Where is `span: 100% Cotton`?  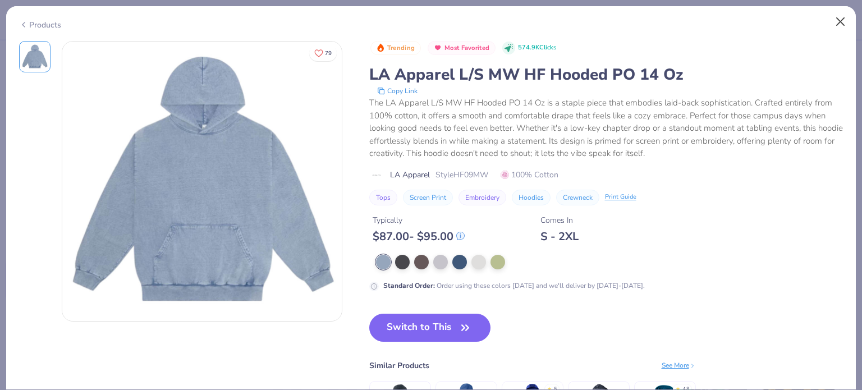
span: 100% Cotton is located at coordinates (529, 175).